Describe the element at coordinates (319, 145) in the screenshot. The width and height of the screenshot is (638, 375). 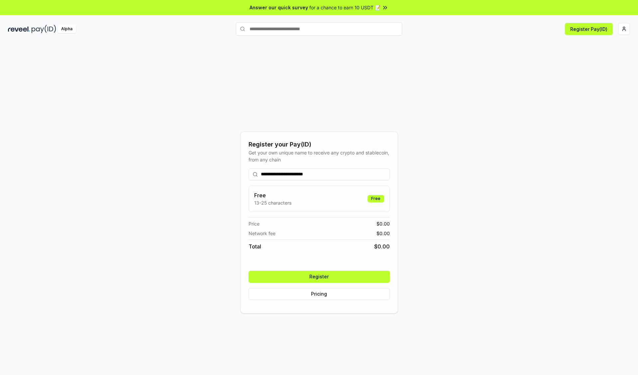
I see `div: Register your Pay(ID)` at that location.